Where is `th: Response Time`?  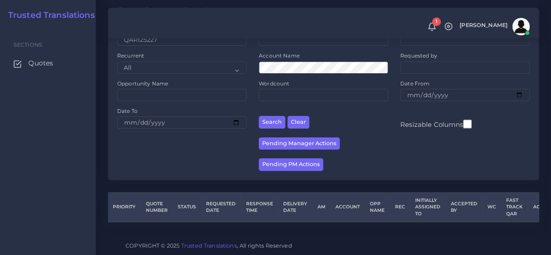
th: Response Time is located at coordinates (259, 207).